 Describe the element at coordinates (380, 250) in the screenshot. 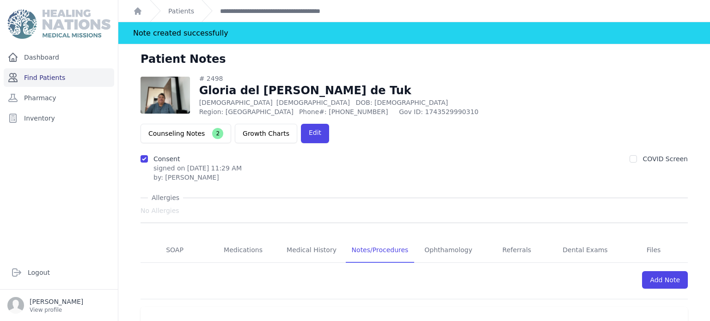

I see `a: Notes/Procedures` at that location.